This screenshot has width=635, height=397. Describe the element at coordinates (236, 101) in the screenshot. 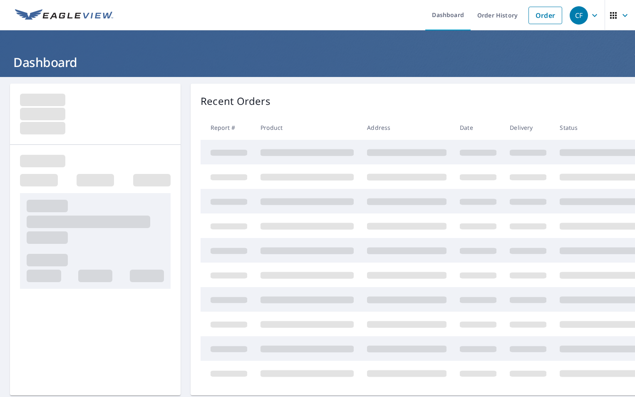

I see `p: Recent Orders` at that location.